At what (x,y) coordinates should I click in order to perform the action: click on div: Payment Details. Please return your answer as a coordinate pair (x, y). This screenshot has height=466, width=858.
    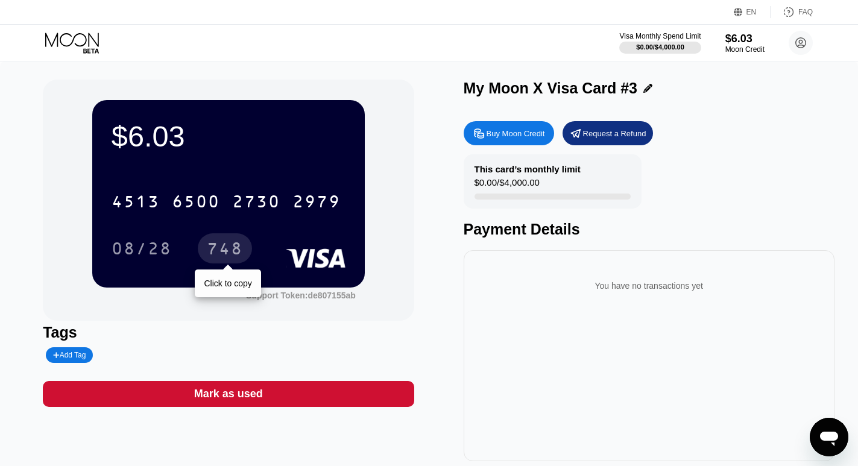
    Looking at the image, I should click on (649, 229).